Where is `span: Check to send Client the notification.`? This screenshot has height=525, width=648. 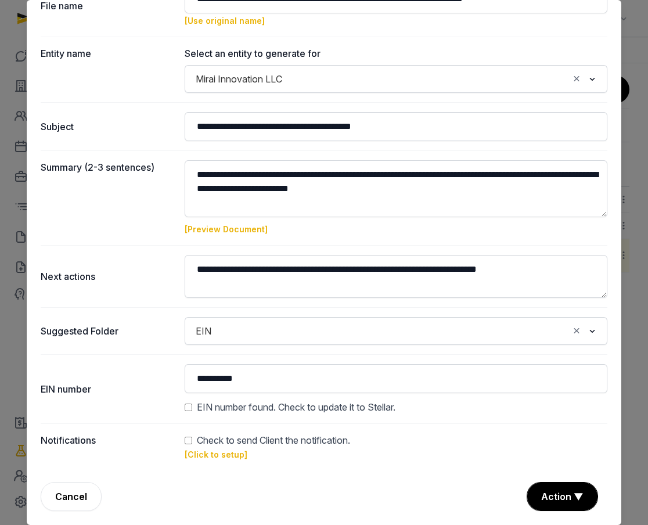 span: Check to send Client the notification. is located at coordinates (273, 440).